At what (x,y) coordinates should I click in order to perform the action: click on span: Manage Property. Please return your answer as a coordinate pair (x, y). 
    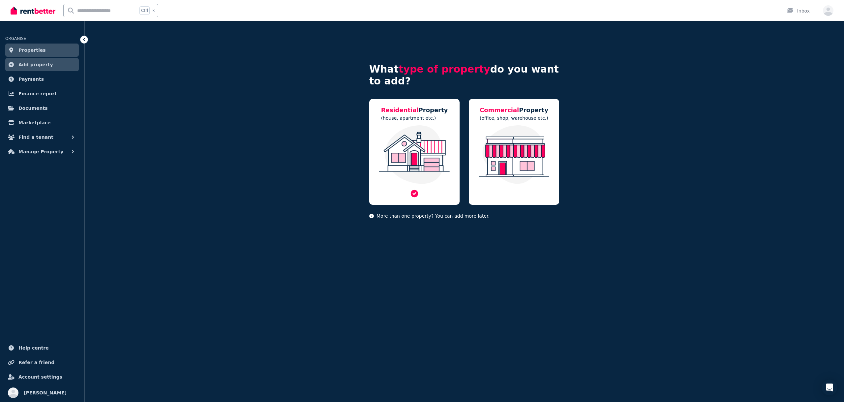
    Looking at the image, I should click on (41, 152).